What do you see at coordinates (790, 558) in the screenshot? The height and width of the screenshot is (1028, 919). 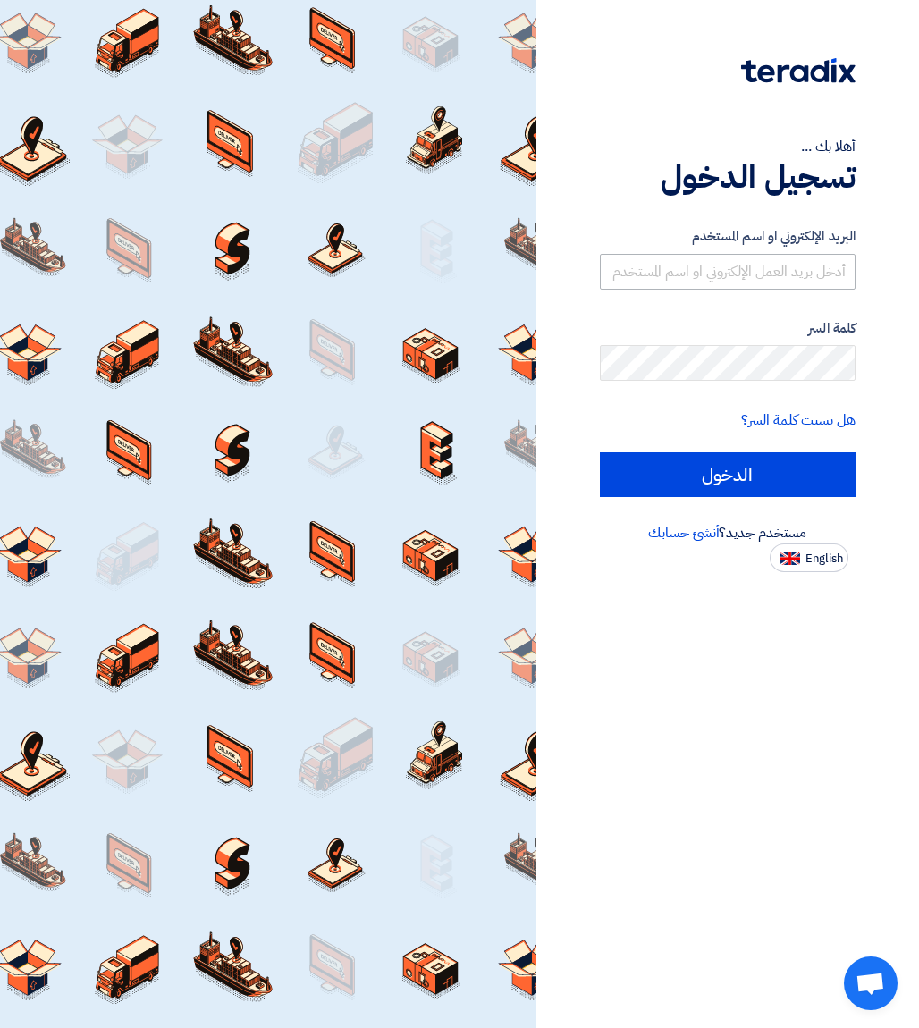 I see `img: en-US.png` at bounding box center [790, 558].